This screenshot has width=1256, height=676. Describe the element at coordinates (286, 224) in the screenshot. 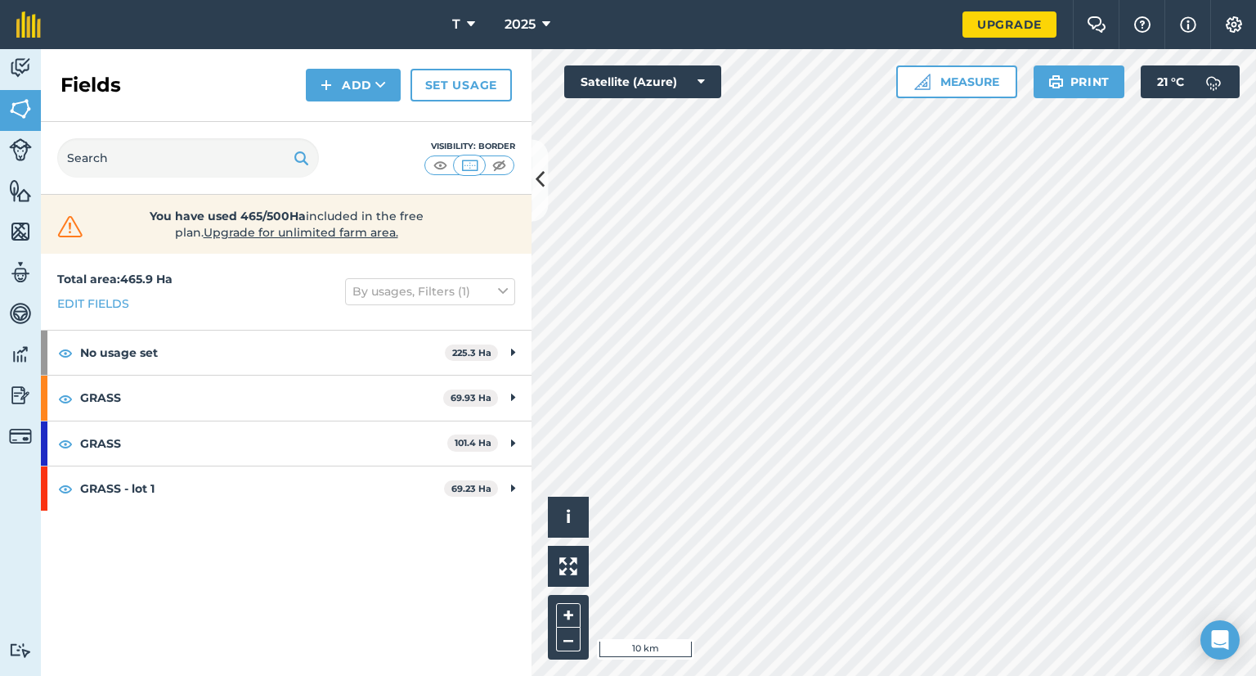

I see `span: included in the free plan .` at that location.